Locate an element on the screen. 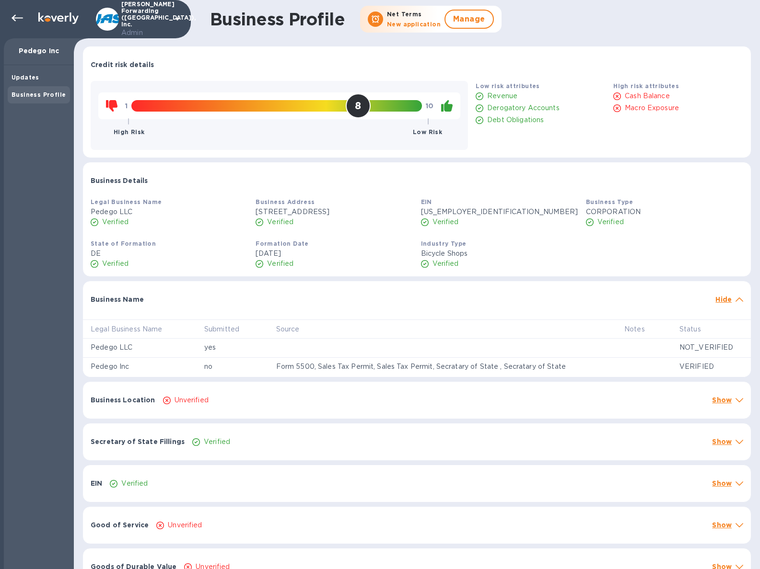 Image resolution: width=760 pixels, height=569 pixels. b: 1 is located at coordinates (126, 106).